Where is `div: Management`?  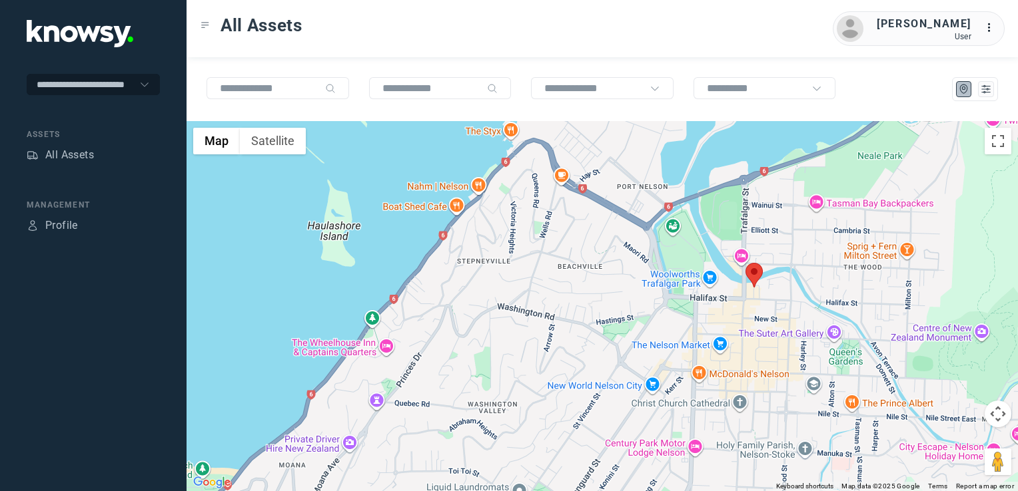
div: Management is located at coordinates (93, 205).